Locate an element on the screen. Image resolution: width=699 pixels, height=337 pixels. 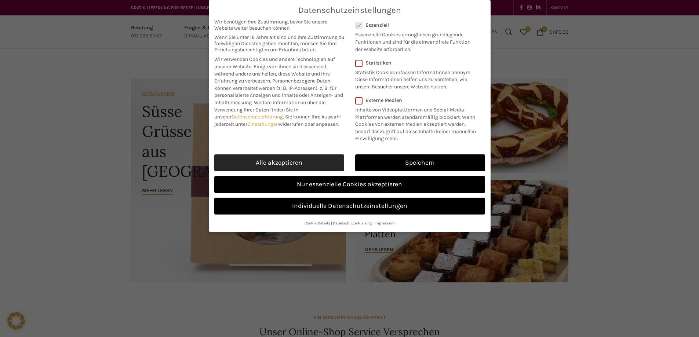
a: Nur essenzielle Cookies akzeptieren is located at coordinates (350, 185).